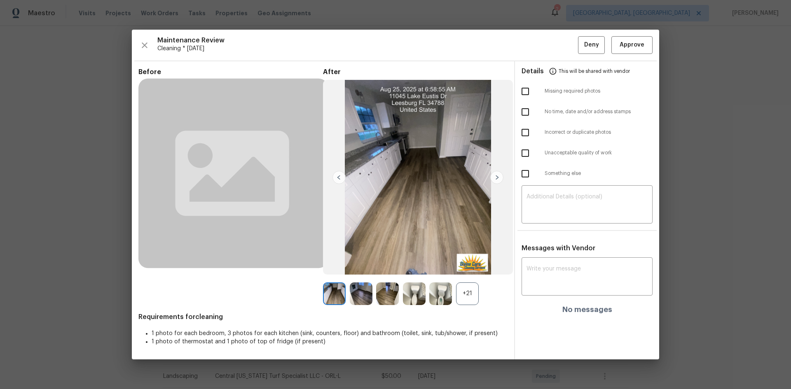 Image resolution: width=791 pixels, height=389 pixels. What do you see at coordinates (330, 342) in the screenshot?
I see `li: 1 photo of thermostat and 1 photo of top of fridge (if present)` at bounding box center [330, 342].